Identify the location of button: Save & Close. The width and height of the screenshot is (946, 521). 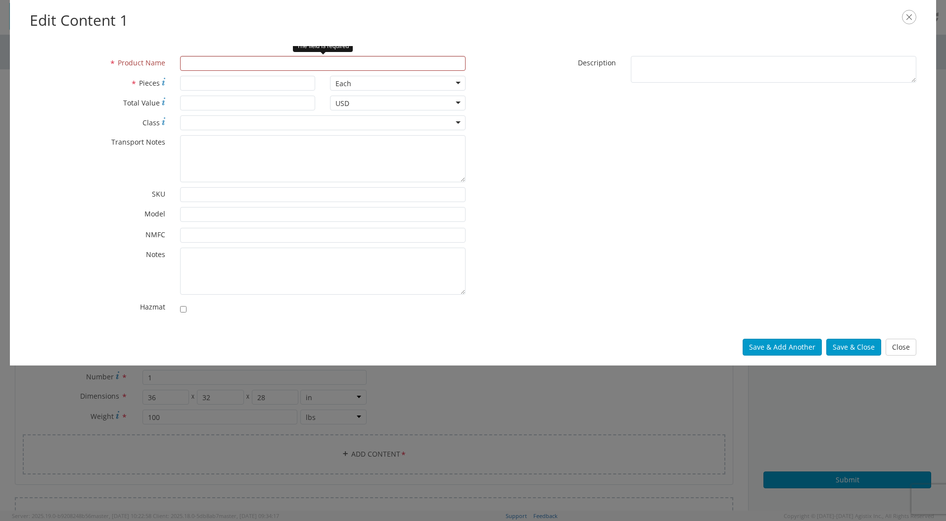
(854, 347).